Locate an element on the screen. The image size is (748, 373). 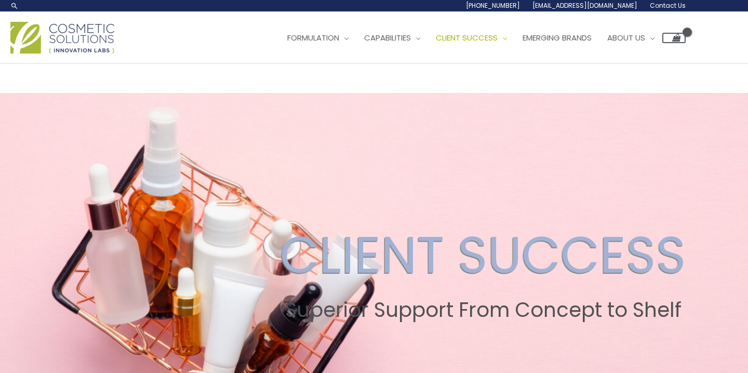
span: Formulation is located at coordinates (313, 37).